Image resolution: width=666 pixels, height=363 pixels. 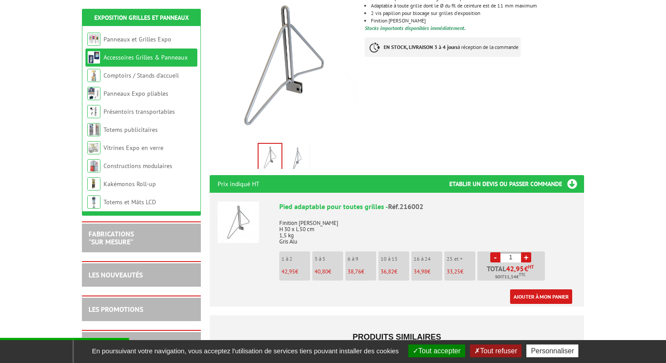 I want to click on span: 36,82, so click(x=387, y=271).